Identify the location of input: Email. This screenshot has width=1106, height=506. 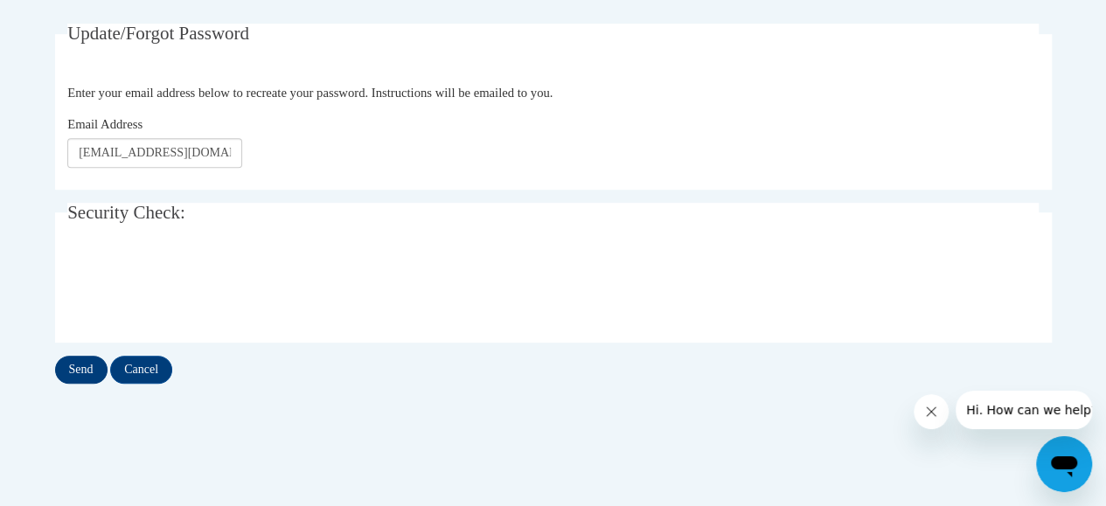
(155, 153).